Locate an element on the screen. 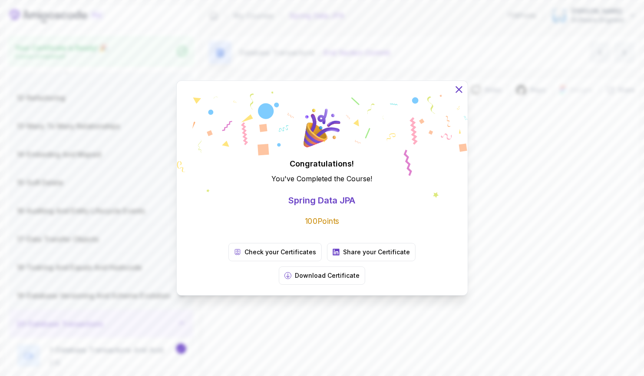 This screenshot has width=644, height=376. p: Spring Data JPA is located at coordinates (322, 200).